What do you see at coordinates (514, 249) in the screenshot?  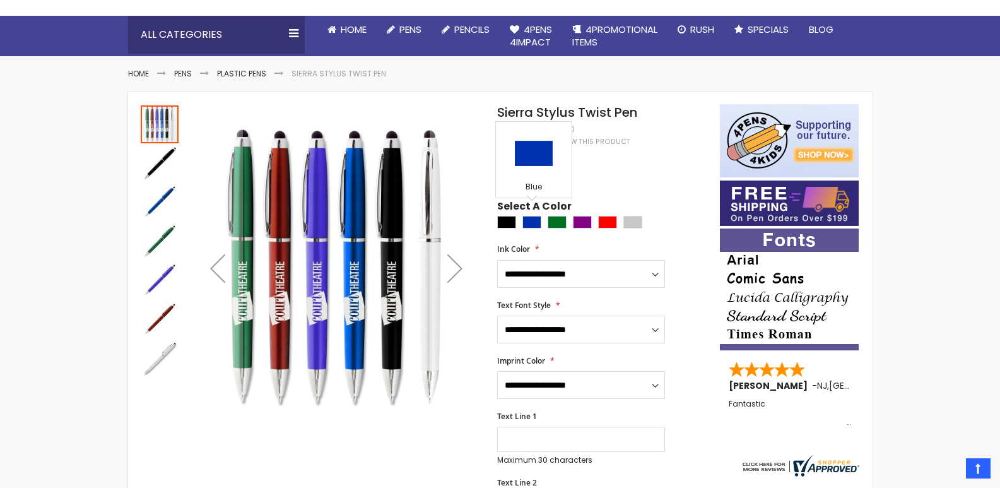 I see `span: Ink Color` at bounding box center [514, 249].